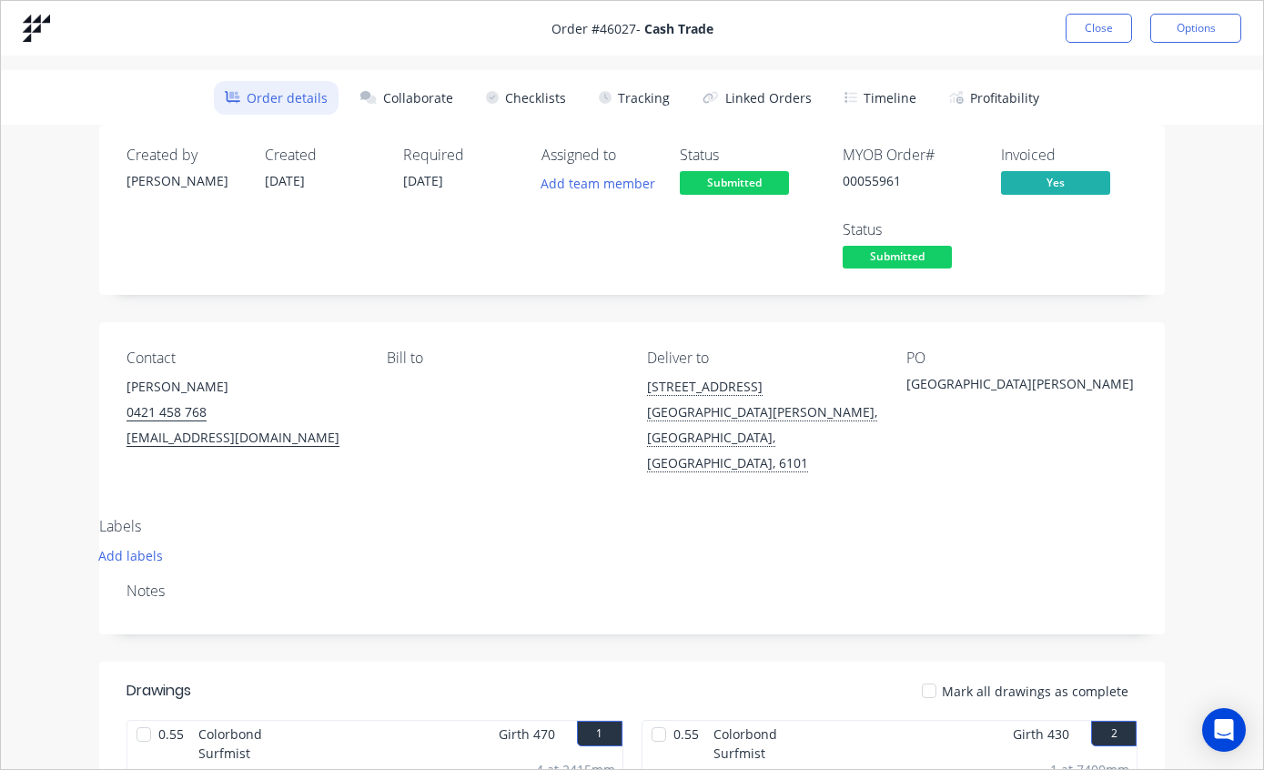  I want to click on div: Assigned to, so click(596, 155).